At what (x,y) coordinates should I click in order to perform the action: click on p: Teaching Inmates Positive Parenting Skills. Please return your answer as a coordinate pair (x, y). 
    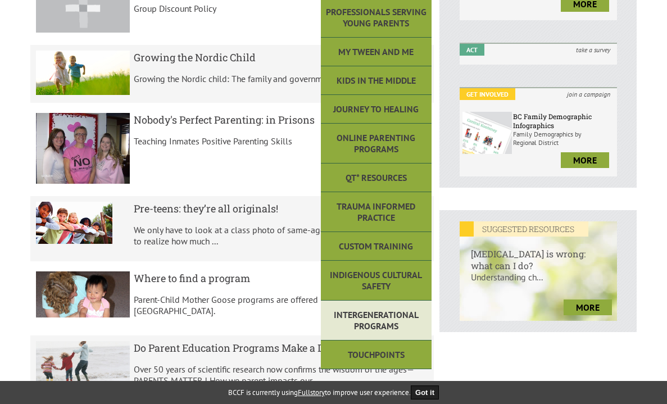
    Looking at the image, I should click on (281, 141).